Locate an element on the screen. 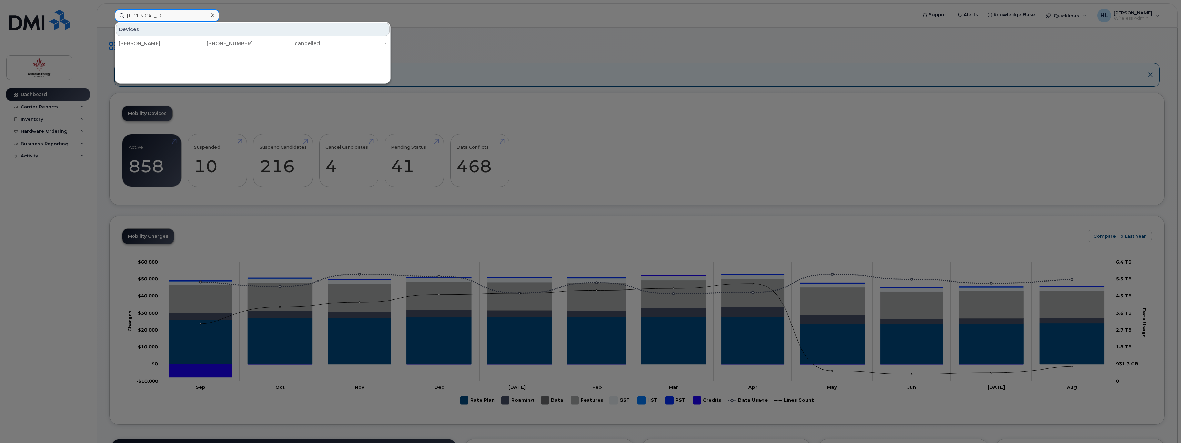 This screenshot has height=443, width=1181. div: Devices is located at coordinates (253, 29).